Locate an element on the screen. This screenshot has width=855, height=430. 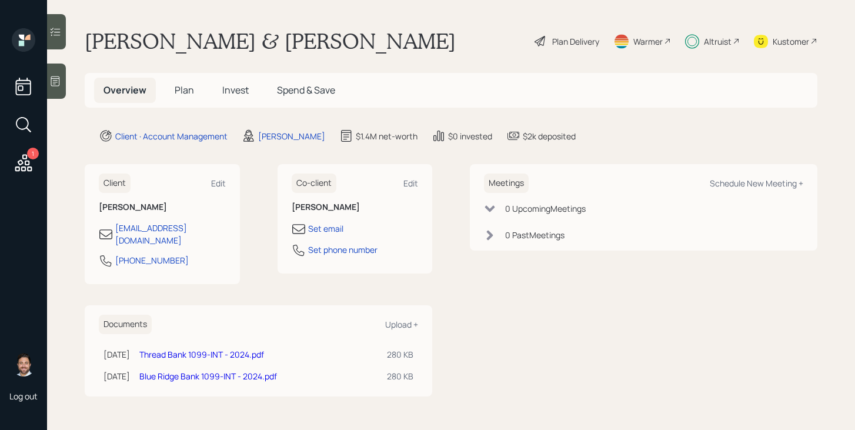
div: Plan Delivery is located at coordinates (576, 41).